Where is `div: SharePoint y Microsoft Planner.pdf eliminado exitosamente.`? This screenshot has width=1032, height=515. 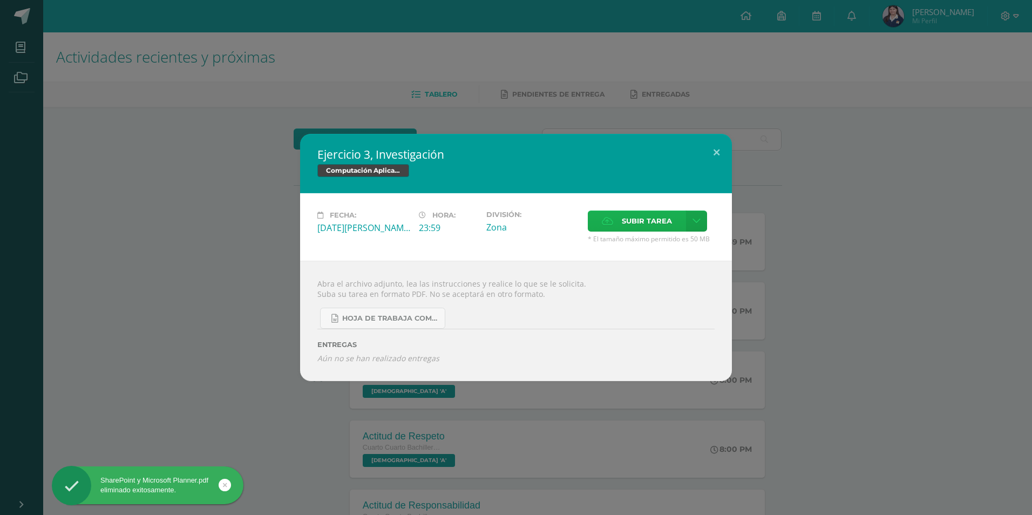
div: SharePoint y Microsoft Planner.pdf eliminado exitosamente. is located at coordinates (147, 485).